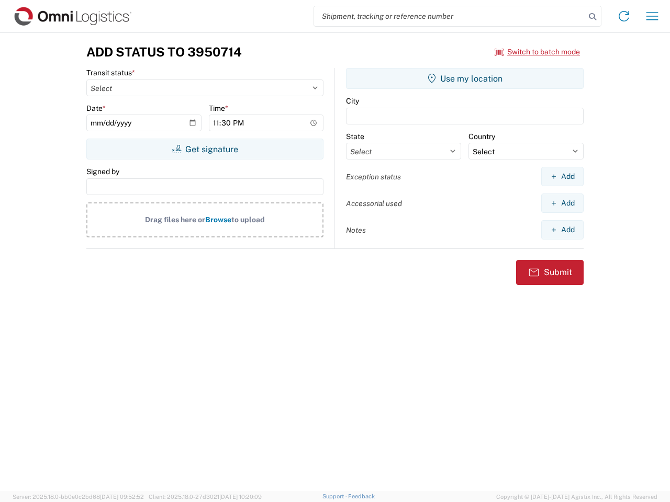 The height and width of the screenshot is (502, 670). Describe the element at coordinates (537, 52) in the screenshot. I see `button: Switch to batch mode` at that location.